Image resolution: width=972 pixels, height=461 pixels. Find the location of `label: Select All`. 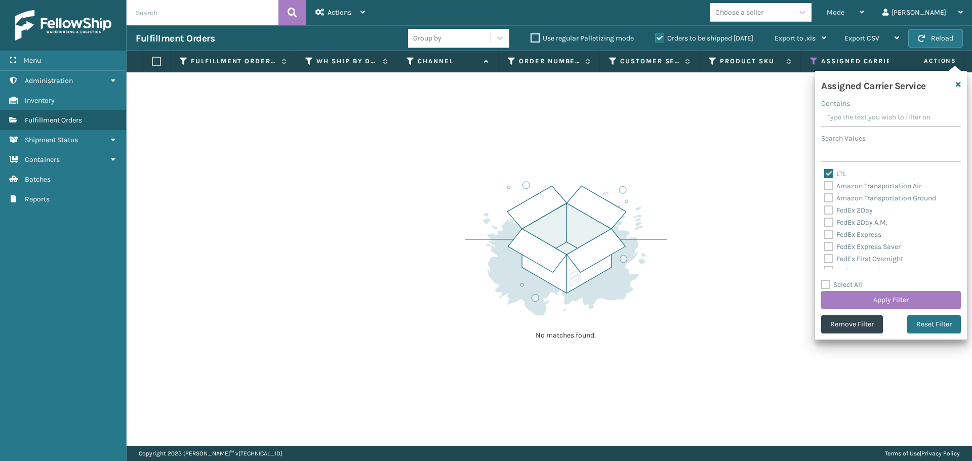

label: Select All is located at coordinates (841, 284).